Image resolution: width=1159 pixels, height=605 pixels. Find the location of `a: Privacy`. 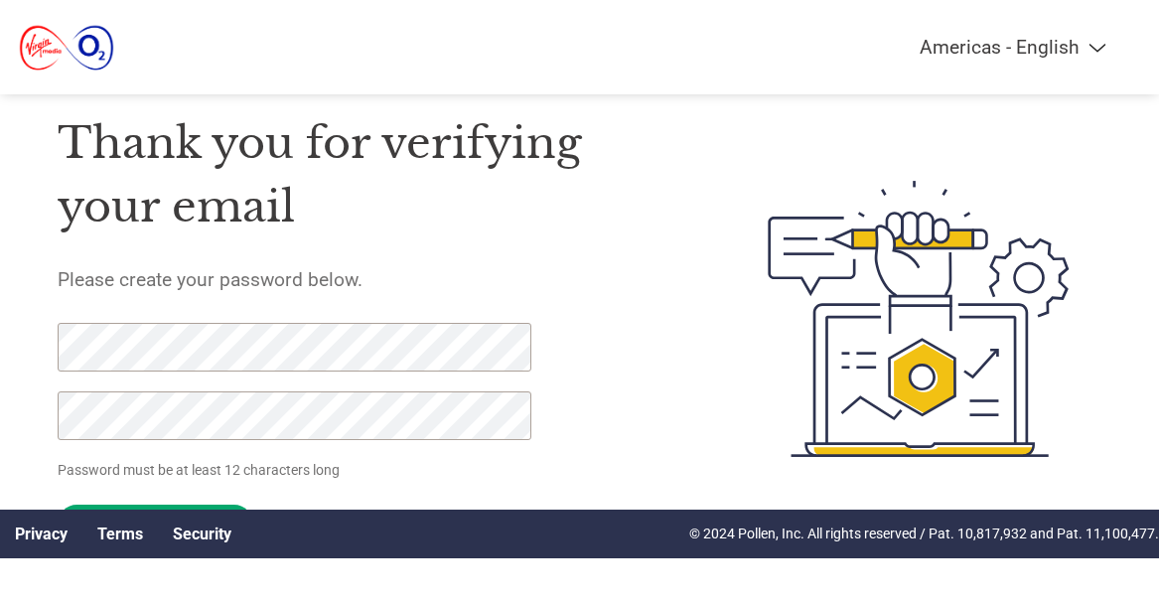

a: Privacy is located at coordinates (41, 534).